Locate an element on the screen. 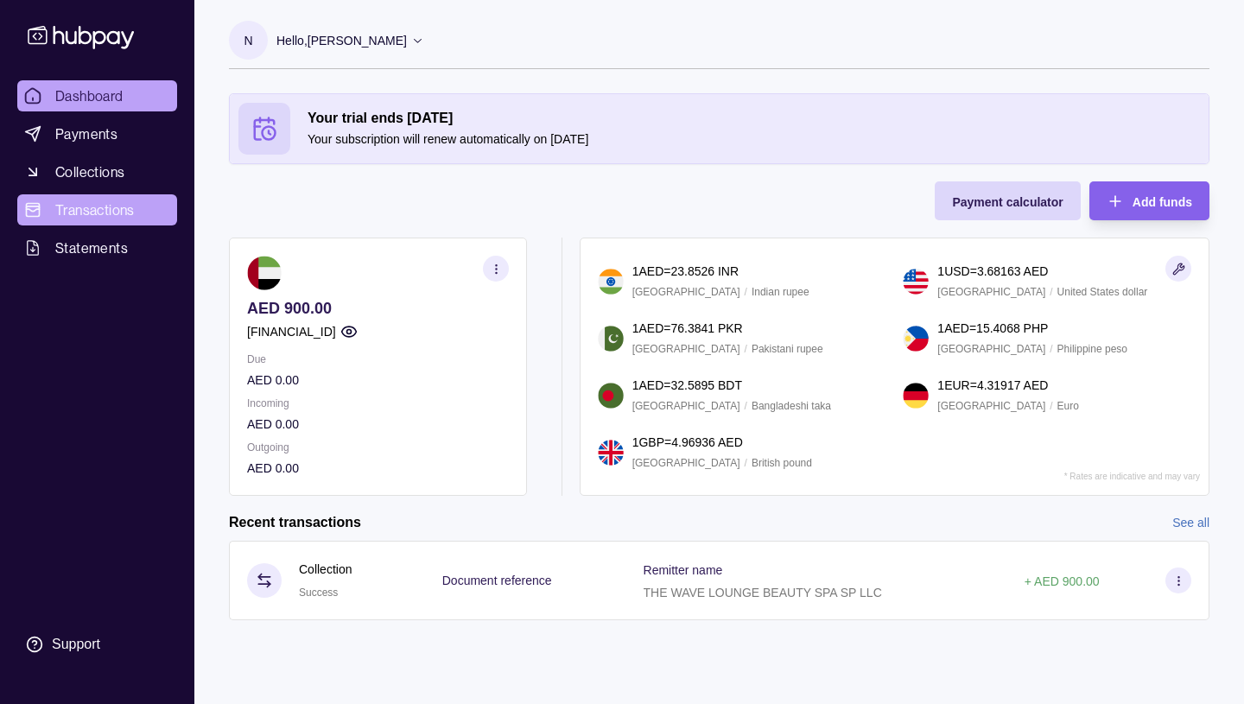 Image resolution: width=1244 pixels, height=704 pixels. p: Indian rupee is located at coordinates (780, 292).